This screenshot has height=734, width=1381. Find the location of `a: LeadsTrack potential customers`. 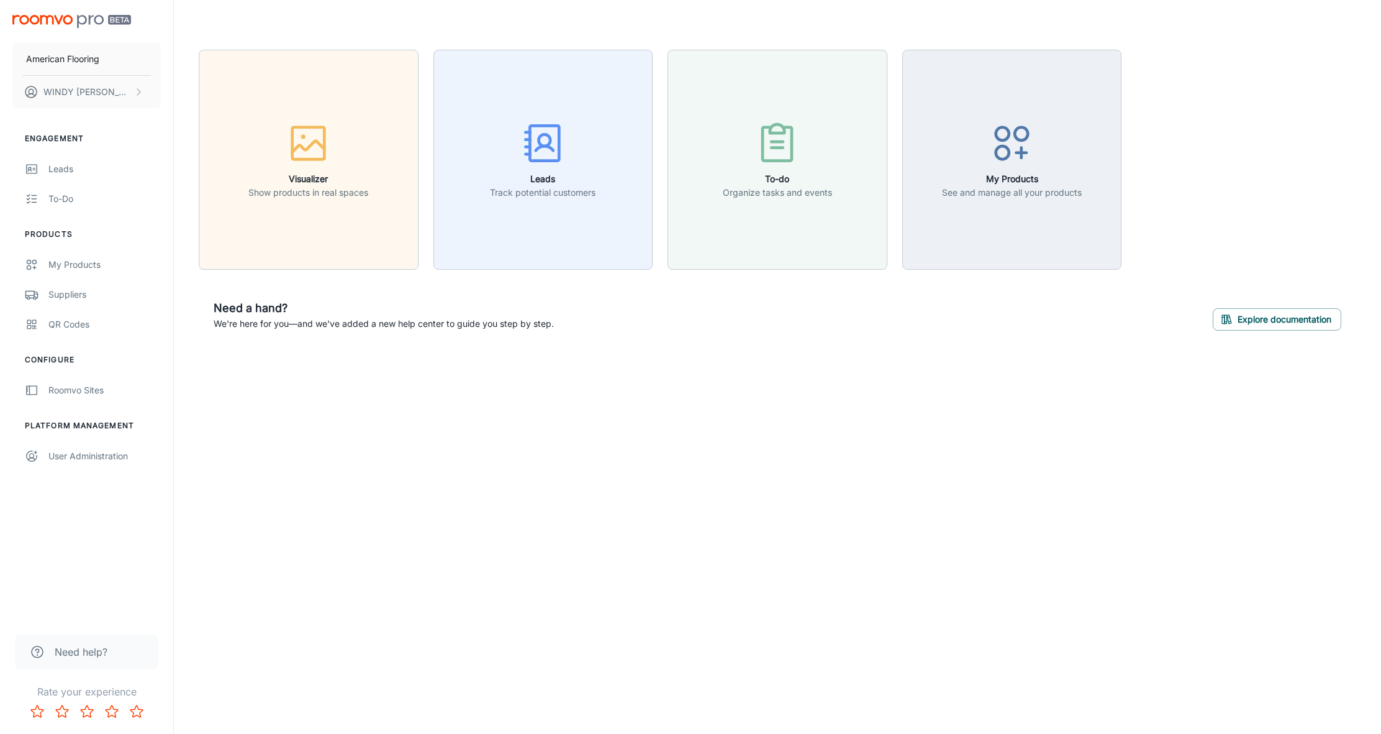

a: LeadsTrack potential customers is located at coordinates (543, 158).